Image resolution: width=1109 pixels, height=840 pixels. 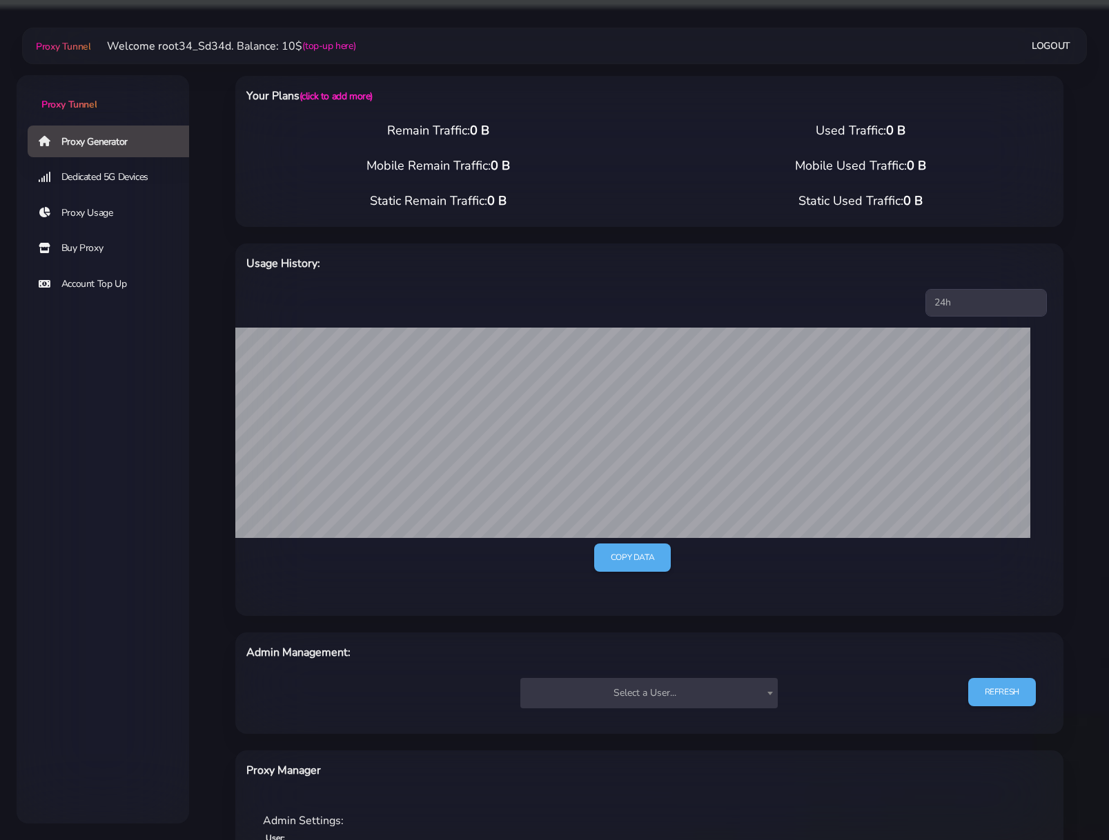 What do you see at coordinates (114, 213) in the screenshot?
I see `a: Proxy Usage` at bounding box center [114, 213].